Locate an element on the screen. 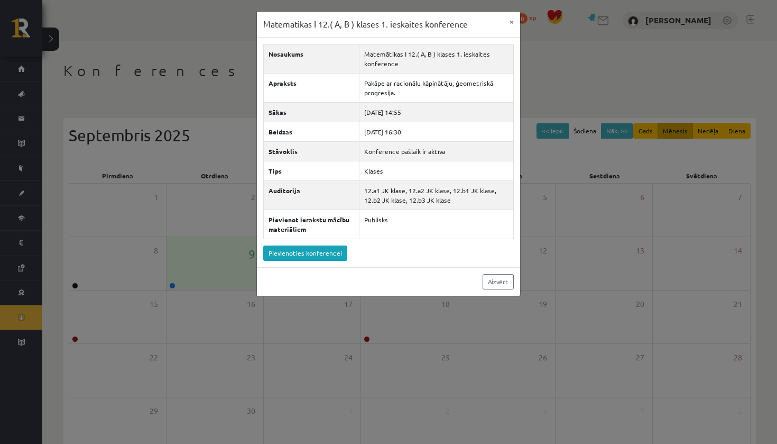  td: Publisks is located at coordinates (436, 224).